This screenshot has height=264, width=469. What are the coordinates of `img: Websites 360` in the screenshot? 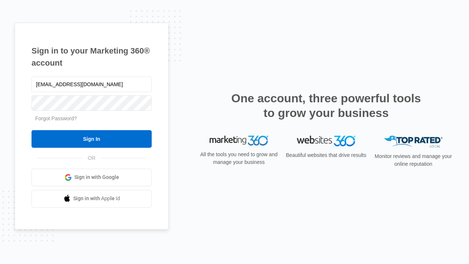 It's located at (326, 141).